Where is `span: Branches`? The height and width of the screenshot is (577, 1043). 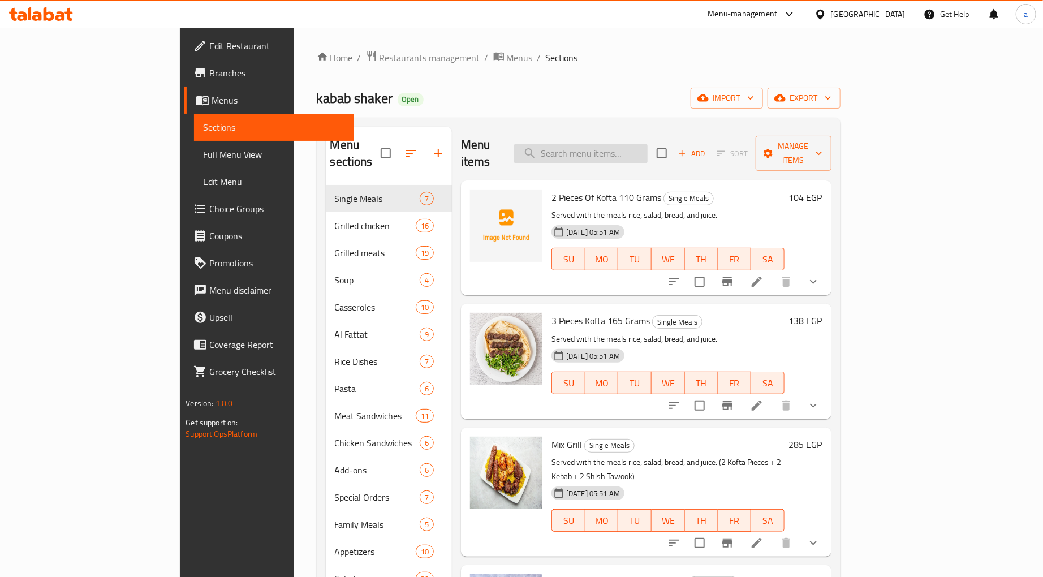
span: Branches is located at coordinates (277, 73).